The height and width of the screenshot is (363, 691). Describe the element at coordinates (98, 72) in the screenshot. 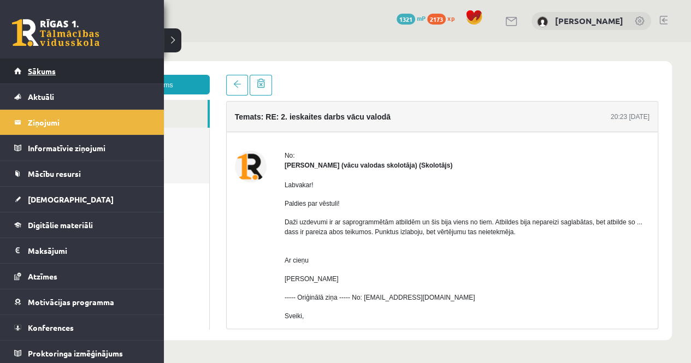

I see `a: Ienākošie` at that location.